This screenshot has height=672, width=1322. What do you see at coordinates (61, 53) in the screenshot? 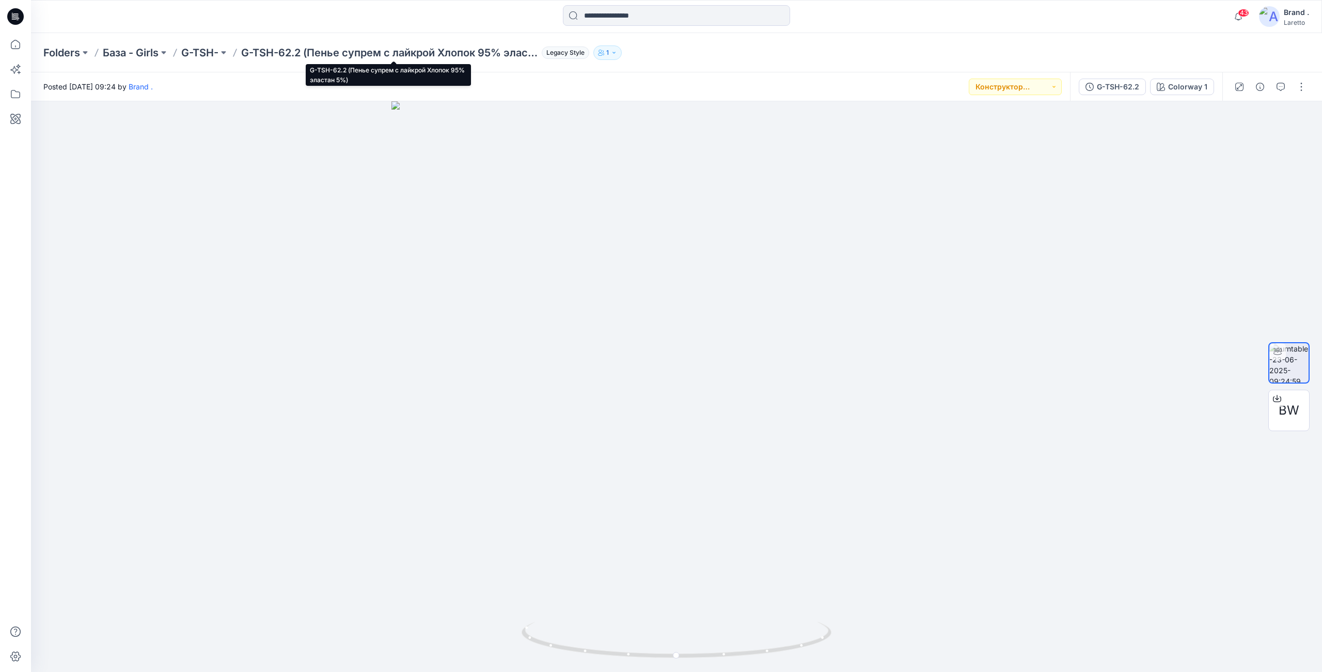
I see `p: Folders` at bounding box center [61, 53].